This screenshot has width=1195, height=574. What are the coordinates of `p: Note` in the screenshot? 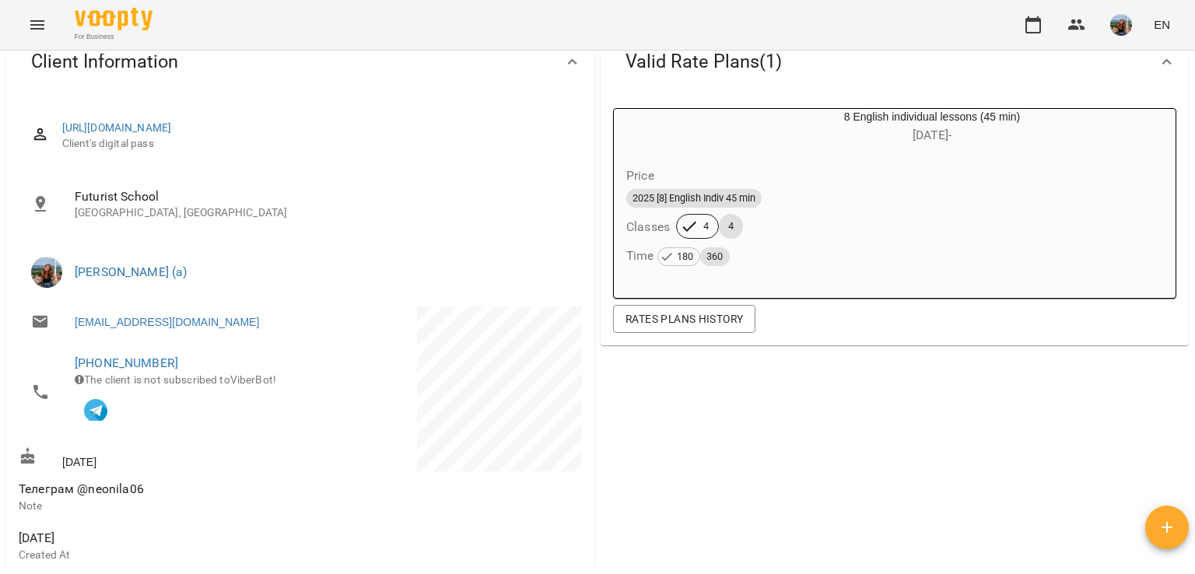 It's located at (158, 506).